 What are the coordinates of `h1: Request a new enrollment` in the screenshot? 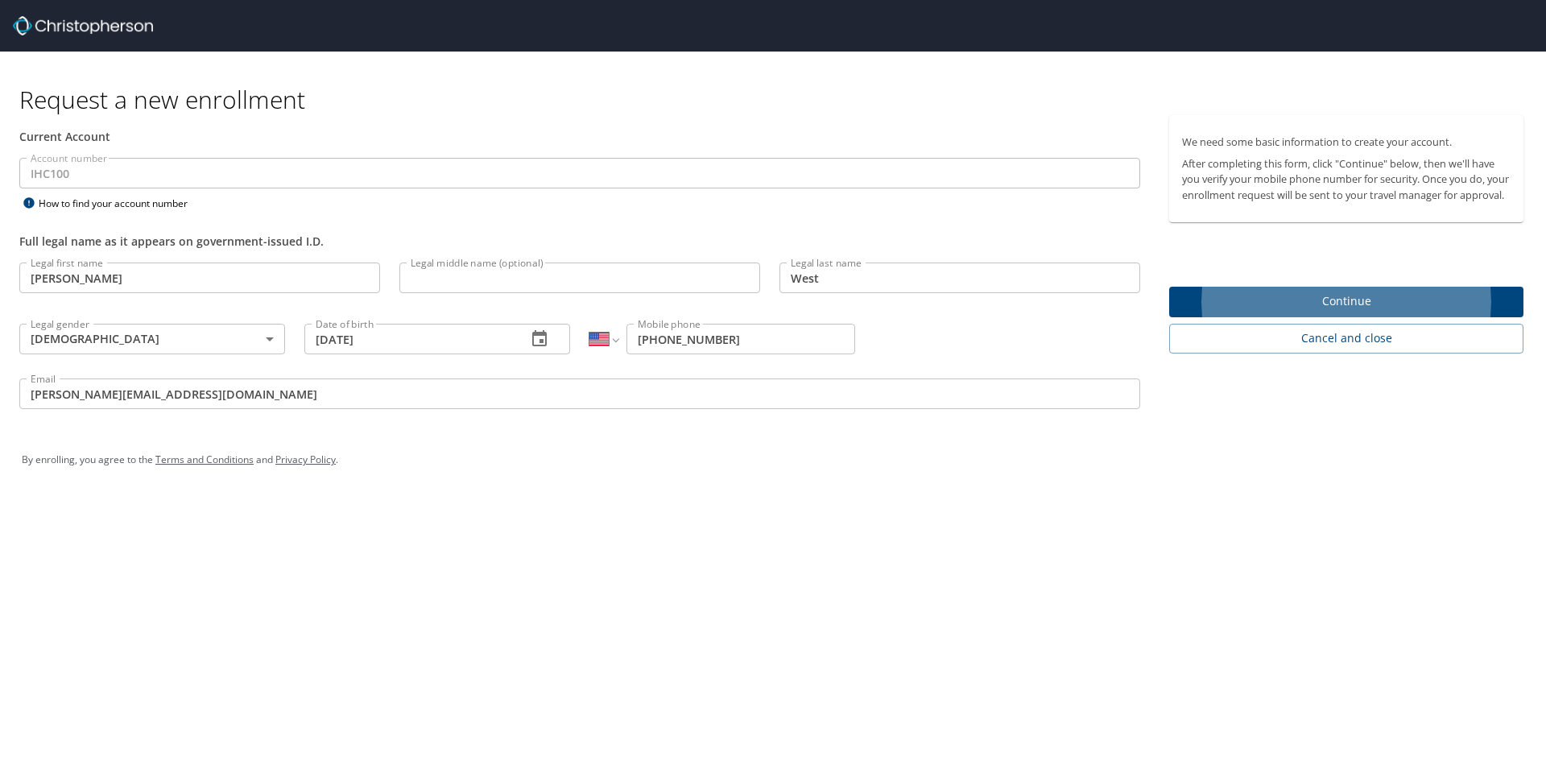 It's located at (778, 99).